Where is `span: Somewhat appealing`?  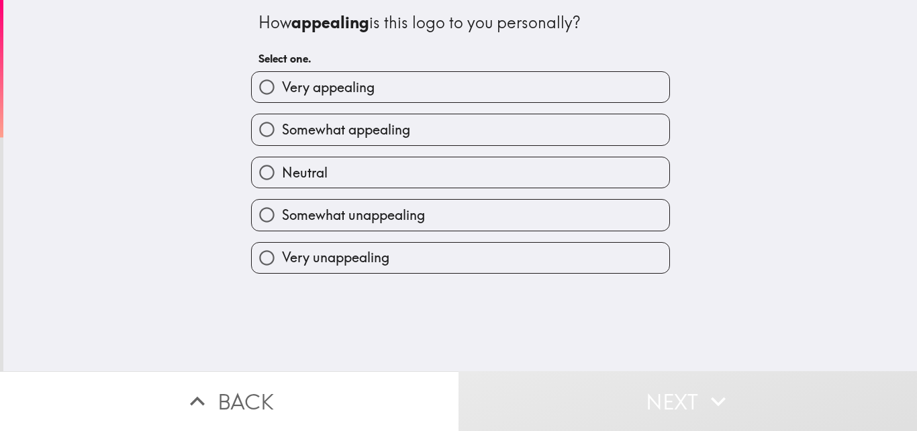
span: Somewhat appealing is located at coordinates (346, 130).